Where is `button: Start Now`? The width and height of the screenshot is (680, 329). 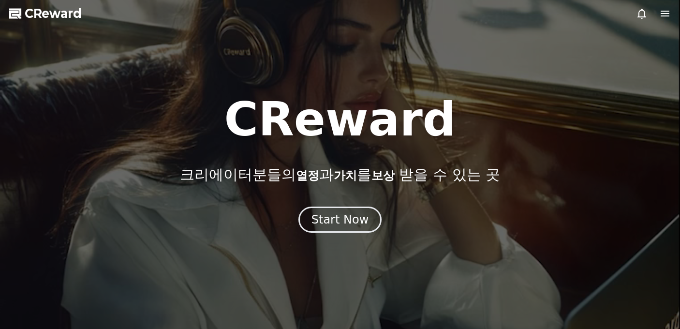 button: Start Now is located at coordinates (340, 220).